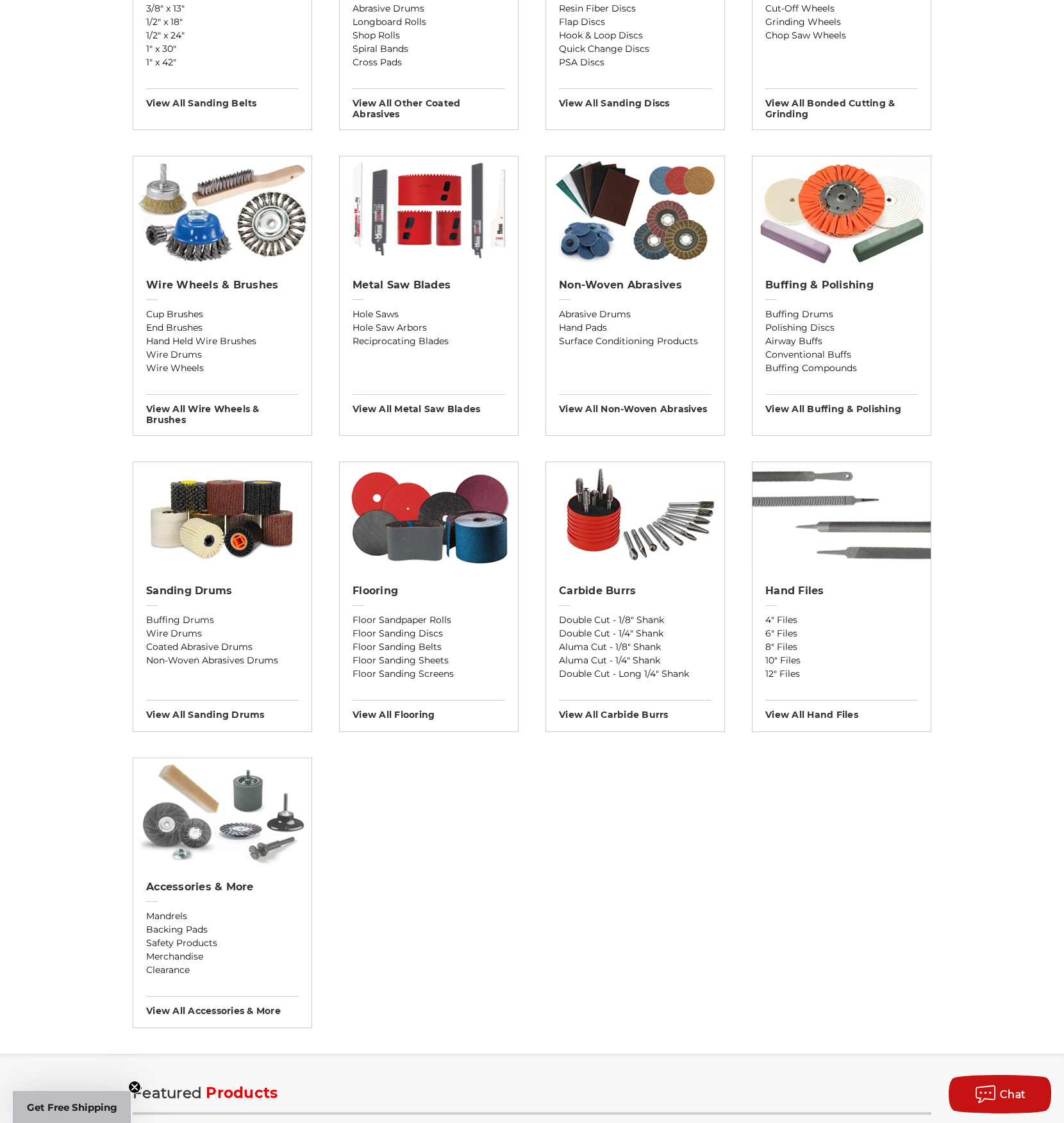  I want to click on a: 1" x 42", so click(222, 62).